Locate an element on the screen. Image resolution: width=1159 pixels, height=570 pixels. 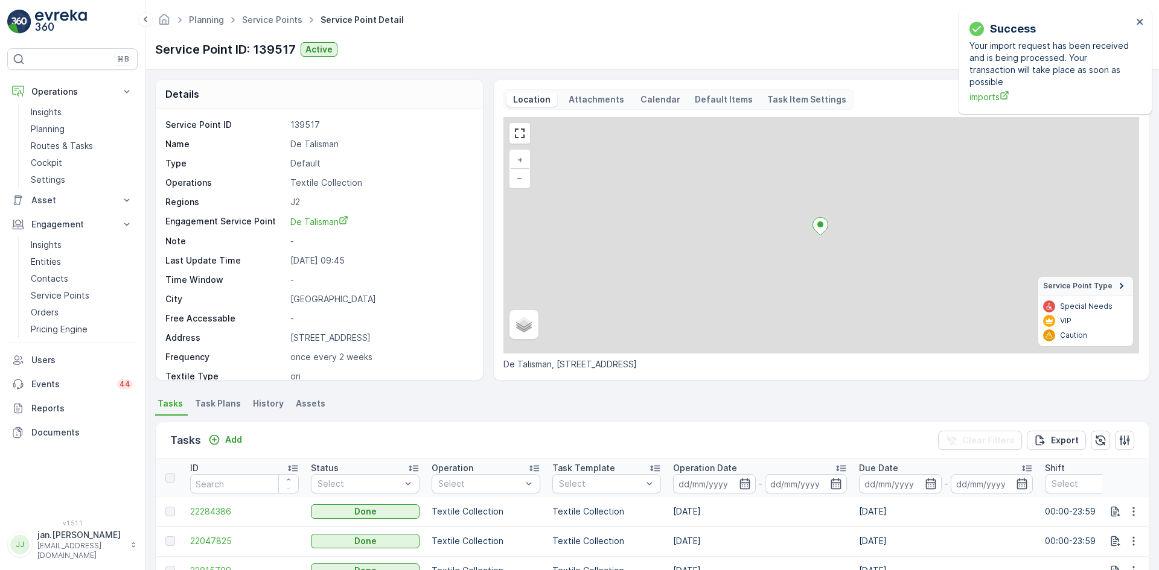
p: Export is located at coordinates (1065, 441).